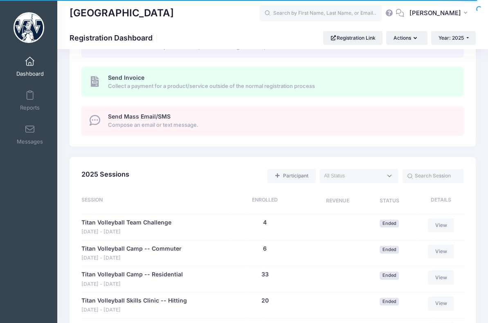  What do you see at coordinates (337, 201) in the screenshot?
I see `div: Revenue` at bounding box center [337, 201].